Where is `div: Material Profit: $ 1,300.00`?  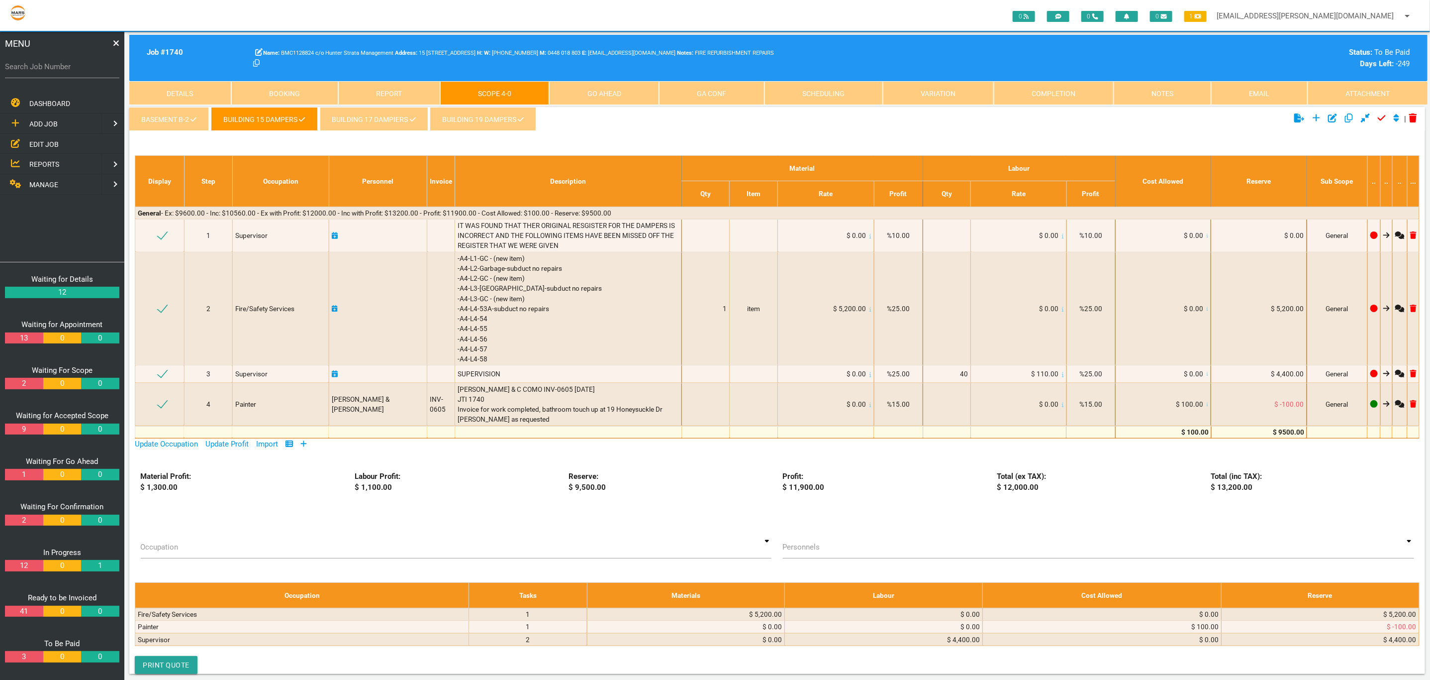 div: Material Profit: $ 1,300.00 is located at coordinates (242, 482).